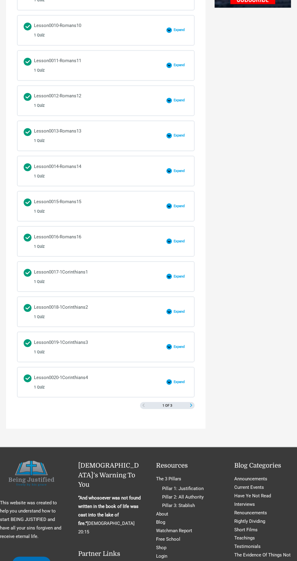 The image size is (297, 561). Describe the element at coordinates (161, 522) in the screenshot. I see `a: Blog` at that location.